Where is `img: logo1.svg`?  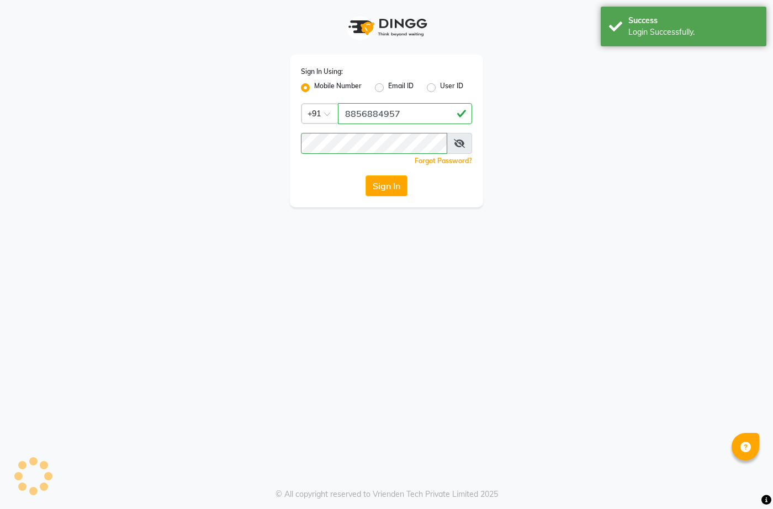 img: logo1.svg is located at coordinates (386, 27).